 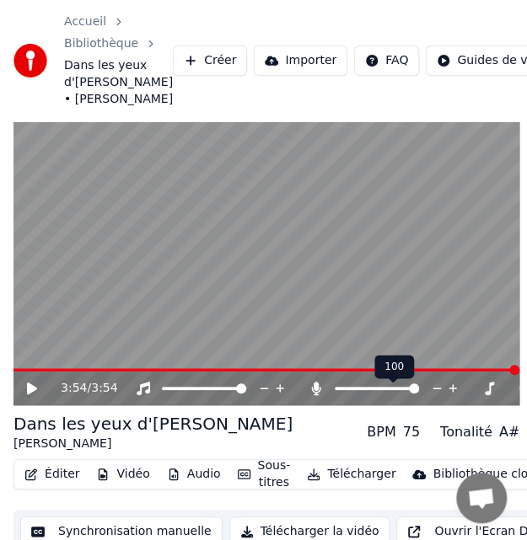 What do you see at coordinates (118, 61) in the screenshot?
I see `nav: breadcrumb` at bounding box center [118, 61].